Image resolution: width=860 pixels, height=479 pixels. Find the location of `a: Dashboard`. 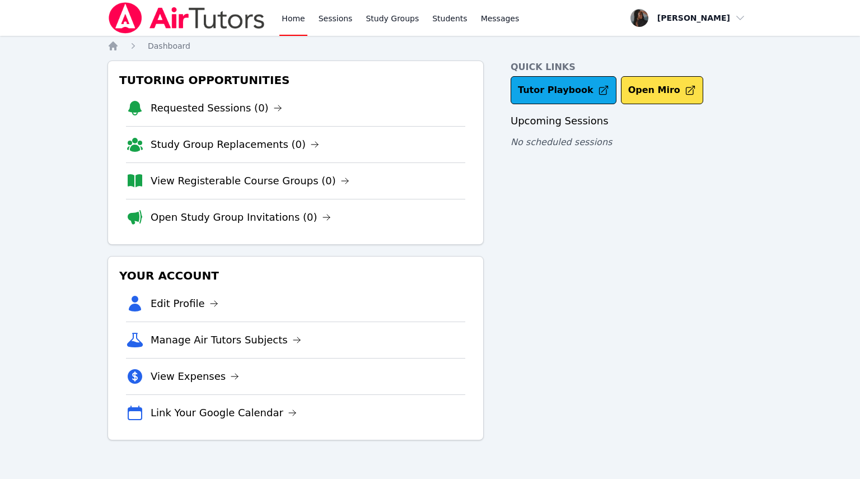

a: Dashboard is located at coordinates (169, 46).